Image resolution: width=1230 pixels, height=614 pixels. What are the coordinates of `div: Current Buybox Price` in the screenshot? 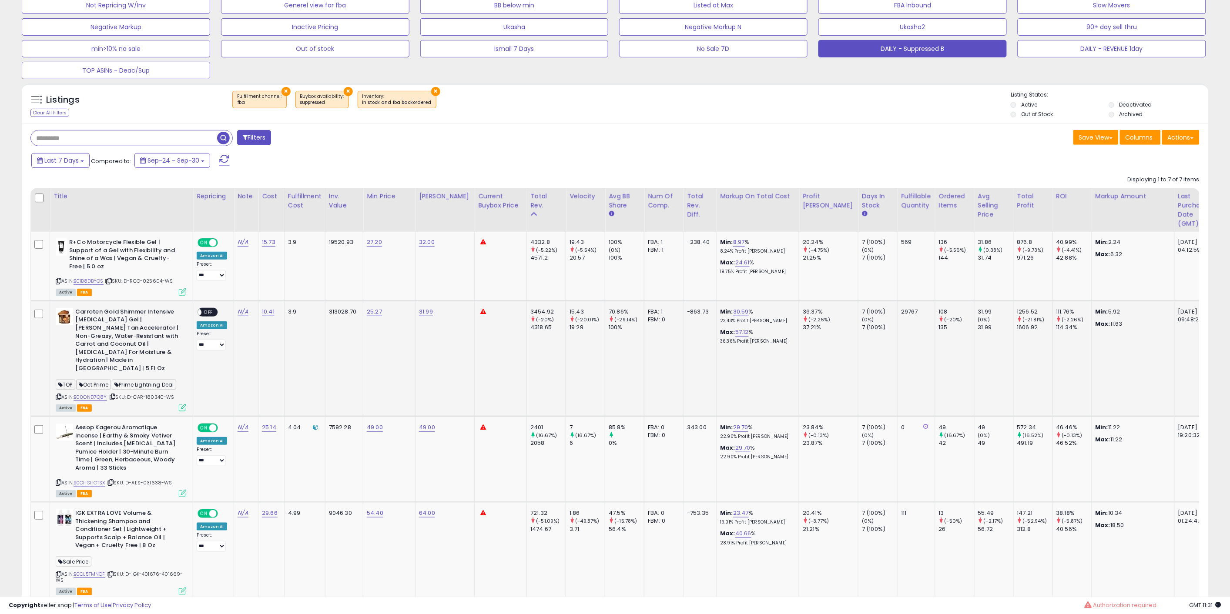 It's located at (500, 201).